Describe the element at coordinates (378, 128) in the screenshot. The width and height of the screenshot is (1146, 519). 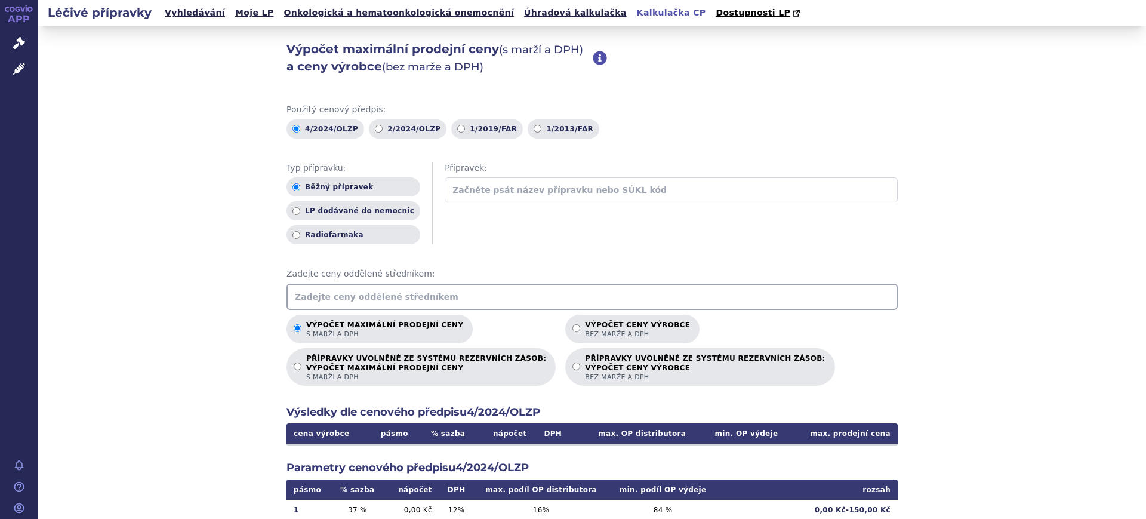
I see `input: 2/2024/OLZP` at that location.